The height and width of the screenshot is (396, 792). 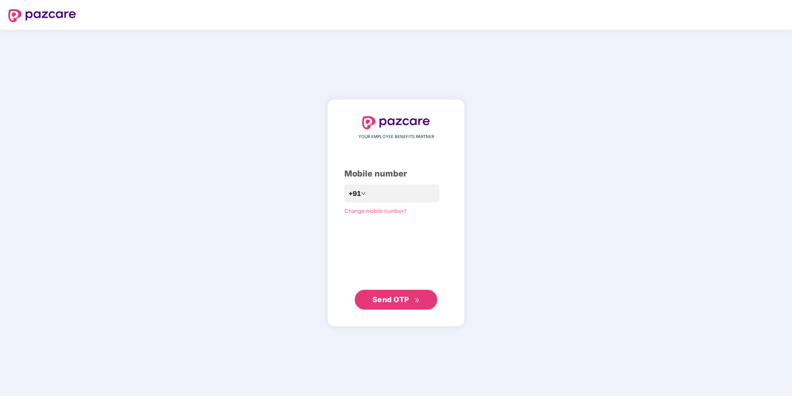 What do you see at coordinates (396, 174) in the screenshot?
I see `div: Mobile number` at bounding box center [396, 174].